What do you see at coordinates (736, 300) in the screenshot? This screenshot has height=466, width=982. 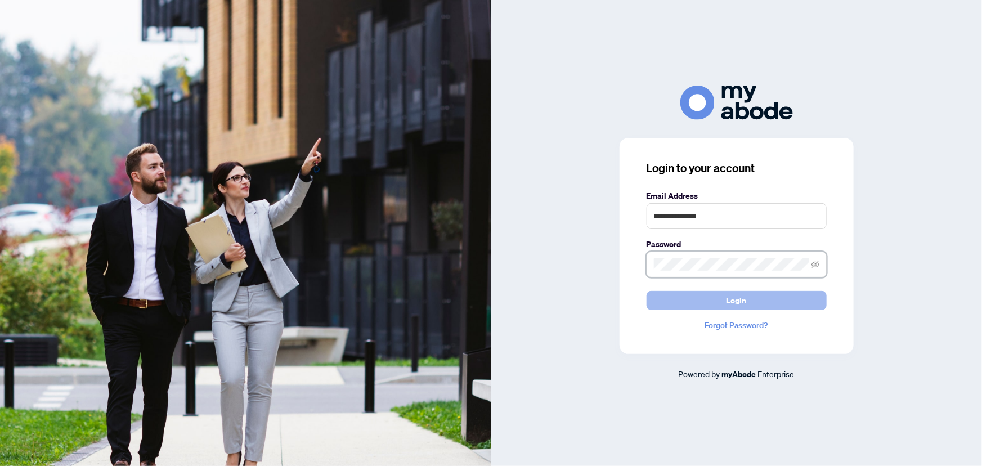 I see `span: Login` at bounding box center [736, 300].